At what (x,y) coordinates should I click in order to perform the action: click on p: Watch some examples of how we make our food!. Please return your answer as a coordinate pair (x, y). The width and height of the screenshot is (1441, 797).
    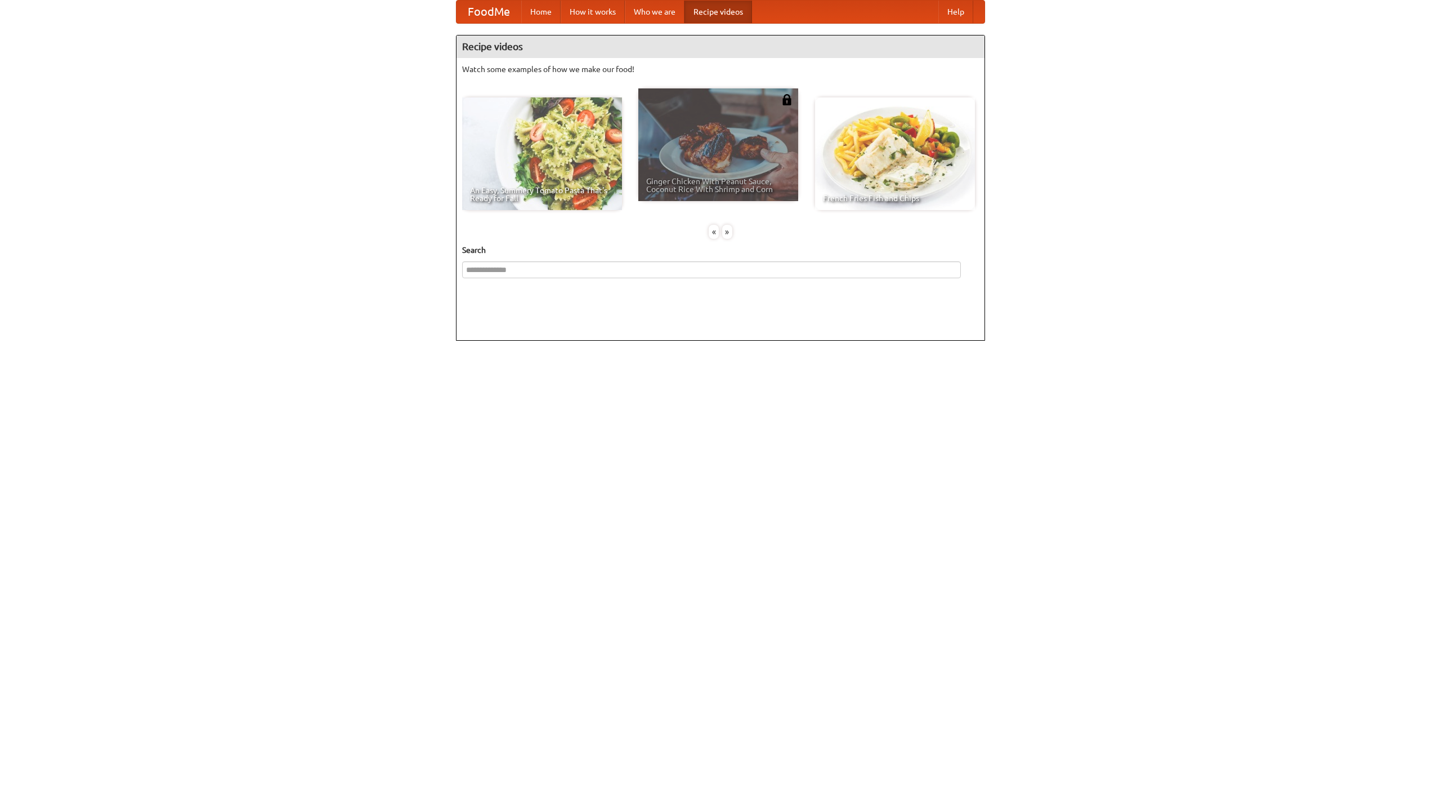
    Looking at the image, I should click on (721, 69).